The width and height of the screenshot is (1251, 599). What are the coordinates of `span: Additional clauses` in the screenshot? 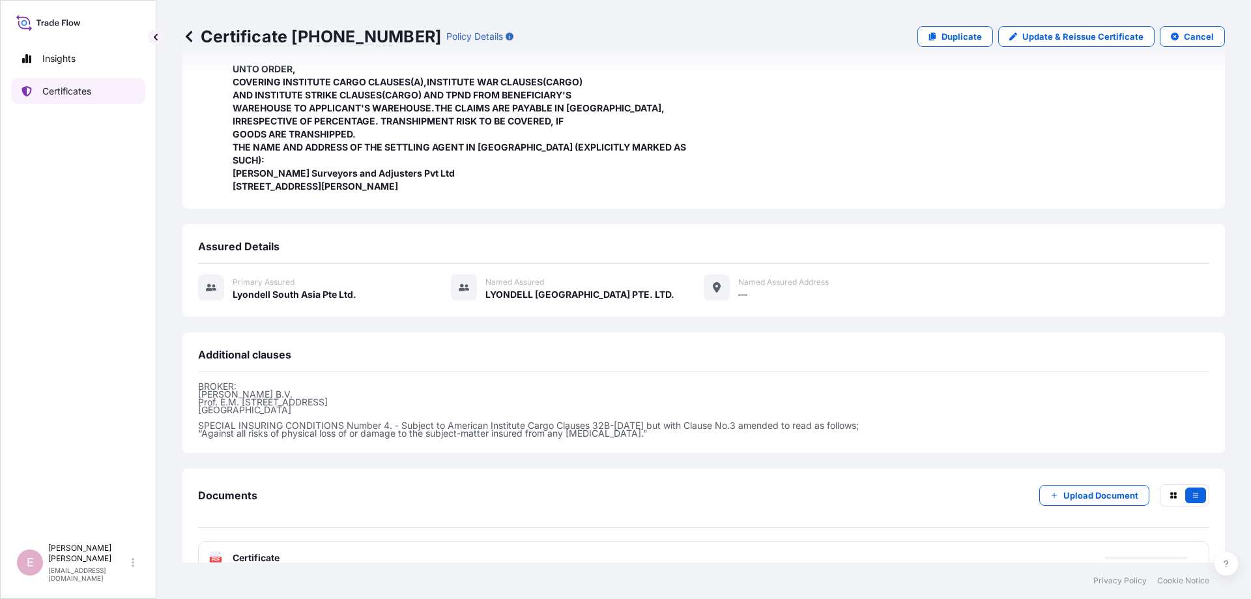 It's located at (244, 354).